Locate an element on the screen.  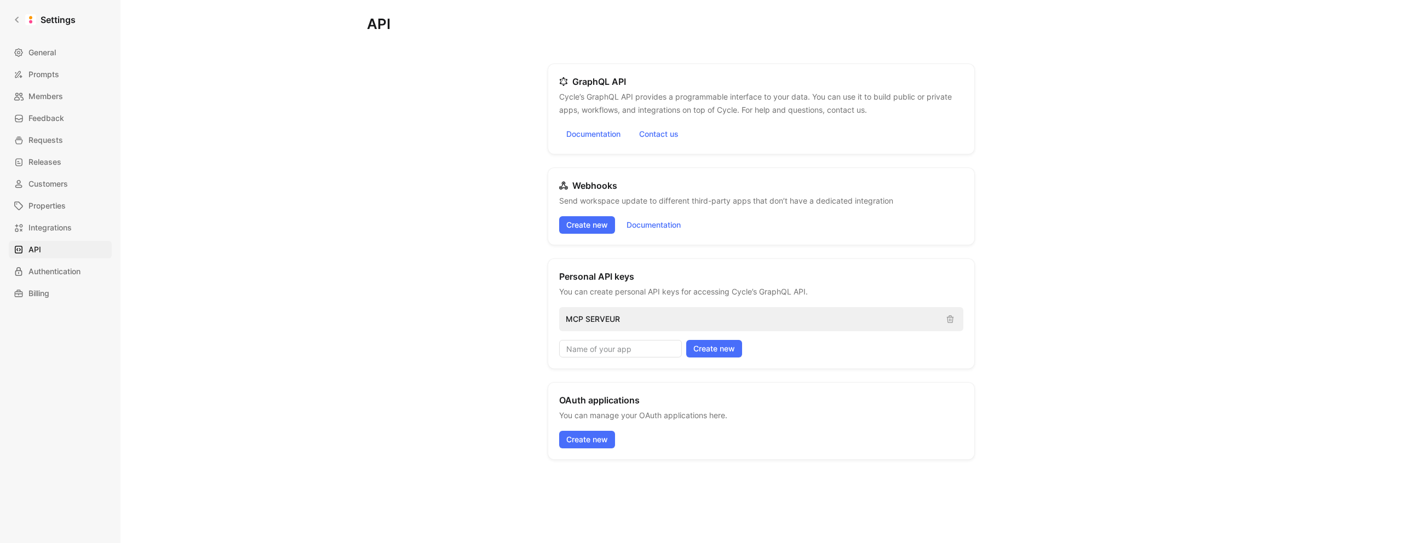
a: Releases is located at coordinates (60, 162).